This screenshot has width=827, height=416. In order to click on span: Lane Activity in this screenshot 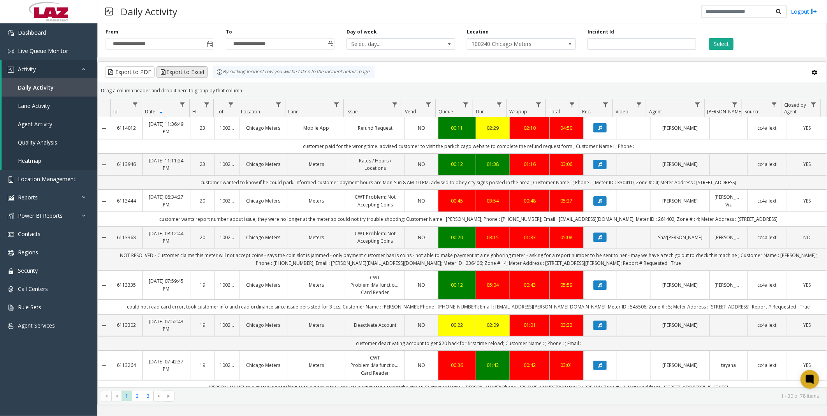, I will do `click(34, 106)`.